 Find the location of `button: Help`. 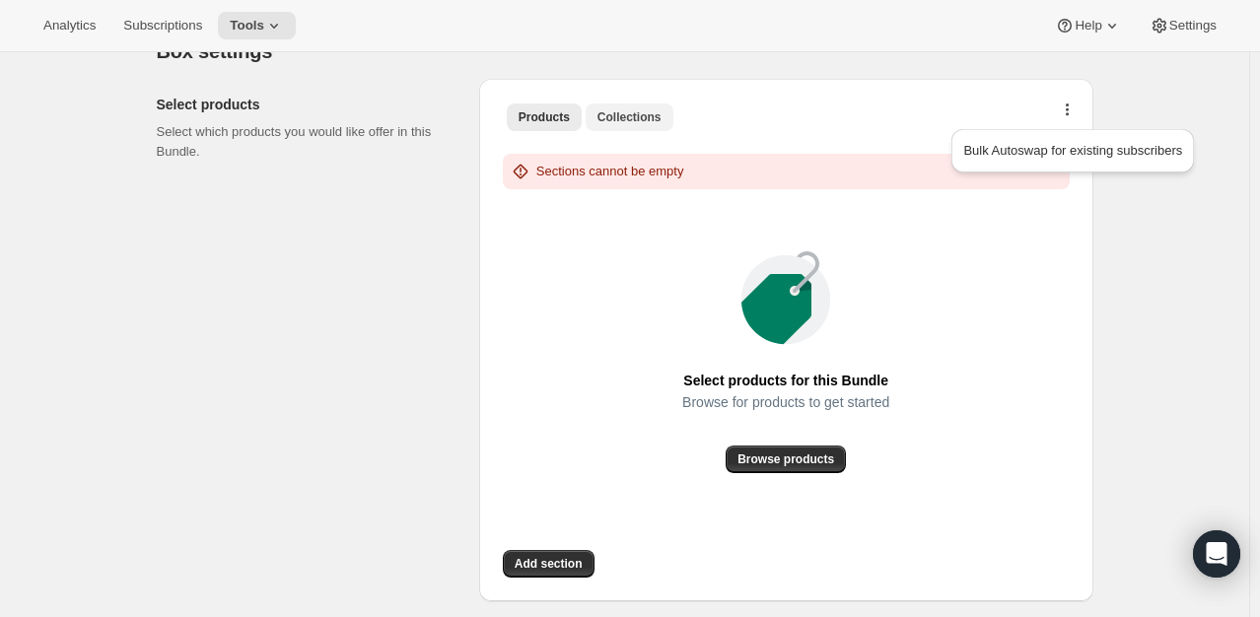

button: Help is located at coordinates (1088, 26).